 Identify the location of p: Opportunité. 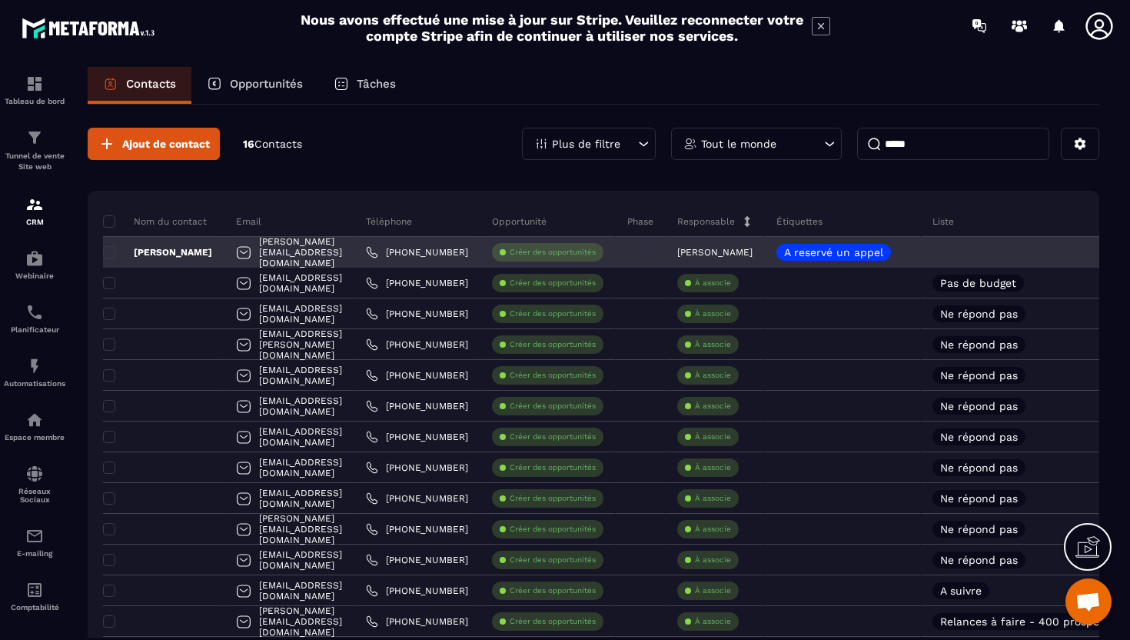
(519, 221).